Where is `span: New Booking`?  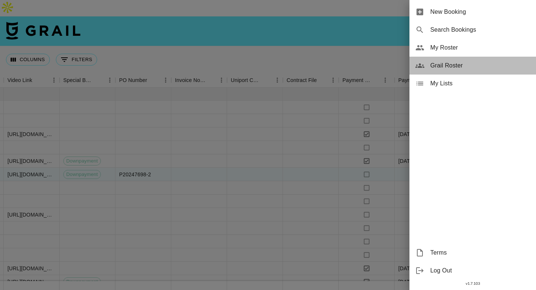
span: New Booking is located at coordinates (480, 12).